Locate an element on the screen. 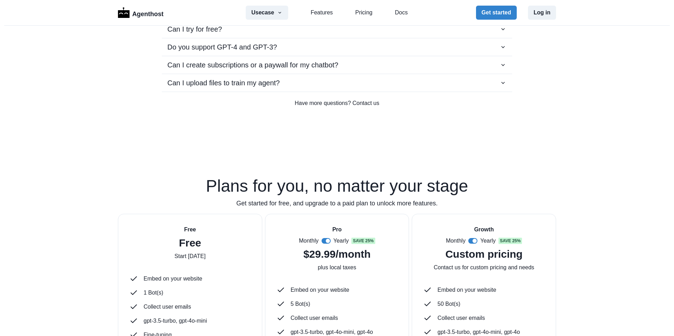 The width and height of the screenshot is (674, 336). button: Can I create subscriptions or a paywall for my chatbot? is located at coordinates (337, 65).